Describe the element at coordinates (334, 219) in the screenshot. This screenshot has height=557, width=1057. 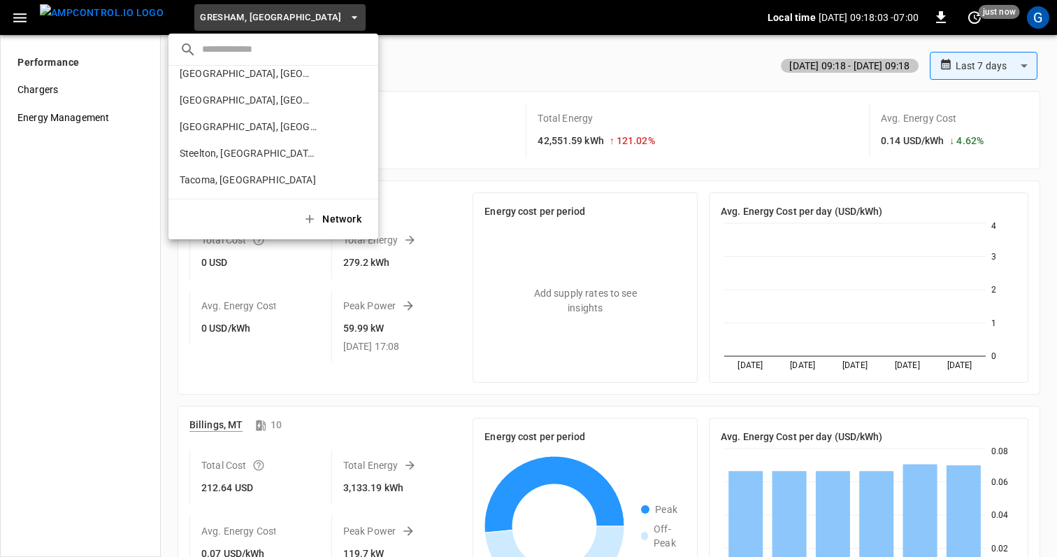
I see `button: Network` at that location.